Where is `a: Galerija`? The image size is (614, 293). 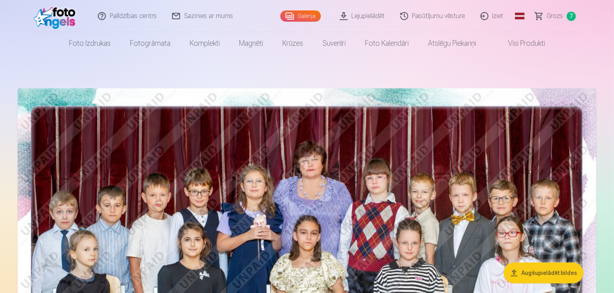 a: Galerija is located at coordinates (300, 16).